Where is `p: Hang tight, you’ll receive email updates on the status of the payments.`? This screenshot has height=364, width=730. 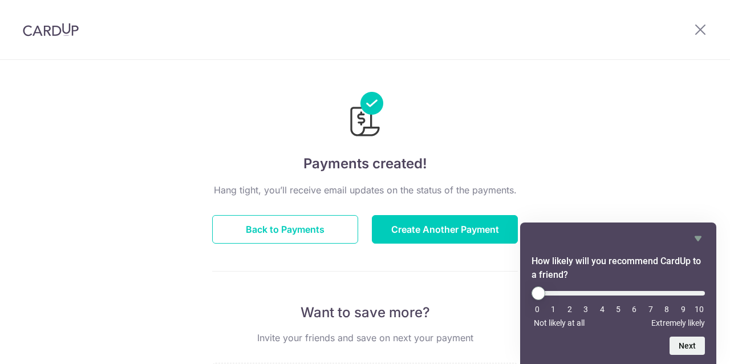
p: Hang tight, you’ll receive email updates on the status of the payments. is located at coordinates (365, 190).